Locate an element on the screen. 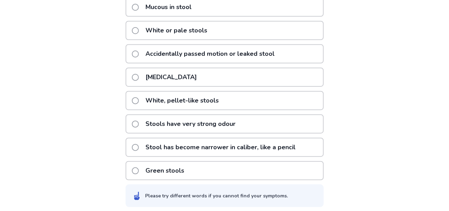 The width and height of the screenshot is (449, 211). div: Please try different words if you cannot find your symptoms. is located at coordinates (217, 196).